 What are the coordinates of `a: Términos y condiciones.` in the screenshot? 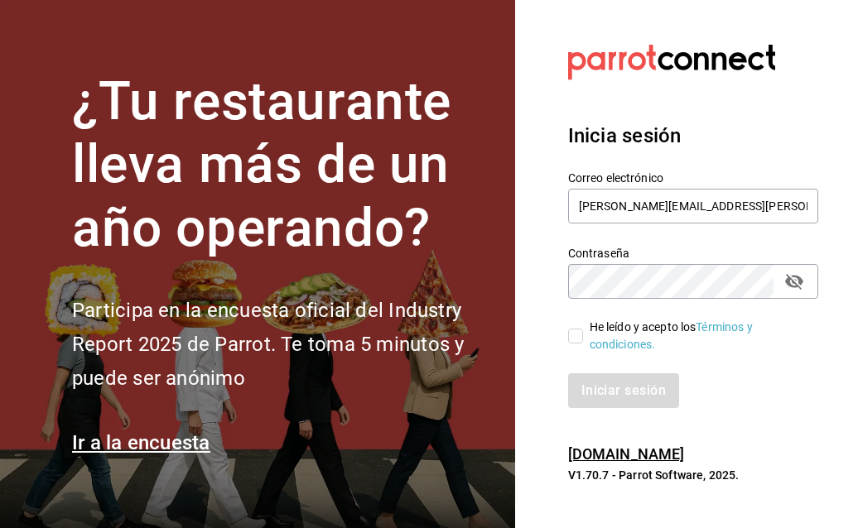 It's located at (671, 335).